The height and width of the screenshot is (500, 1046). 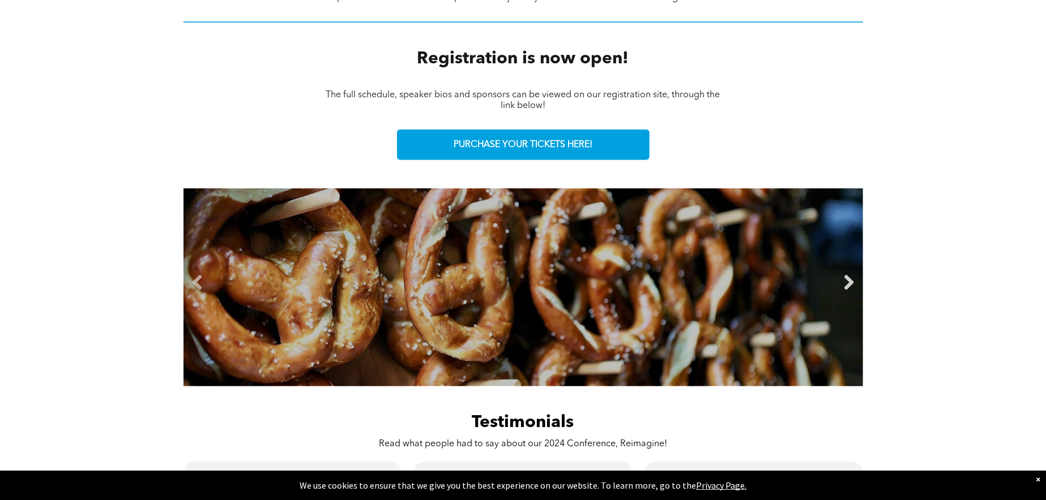 What do you see at coordinates (523, 59) in the screenshot?
I see `span: Registration is now open!` at bounding box center [523, 59].